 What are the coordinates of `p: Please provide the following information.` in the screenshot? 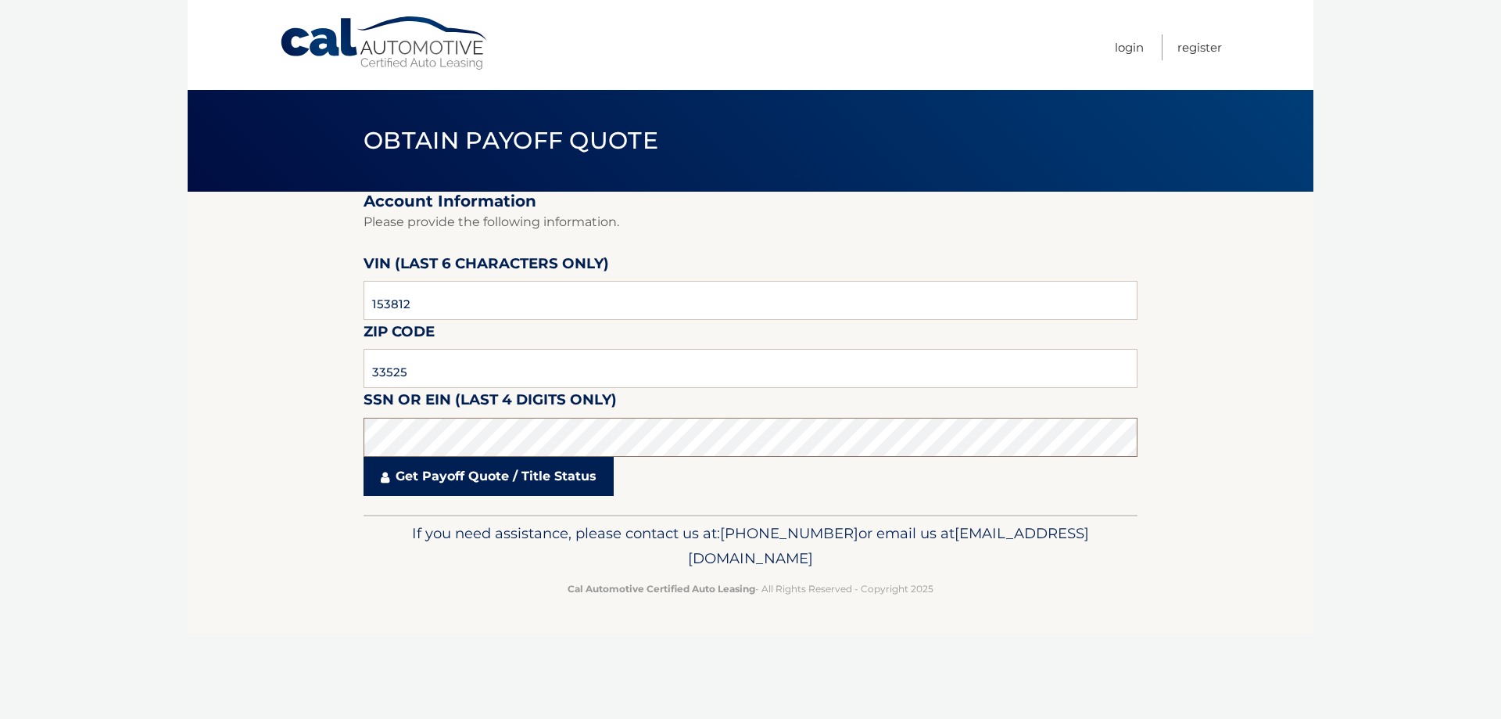 It's located at (751, 222).